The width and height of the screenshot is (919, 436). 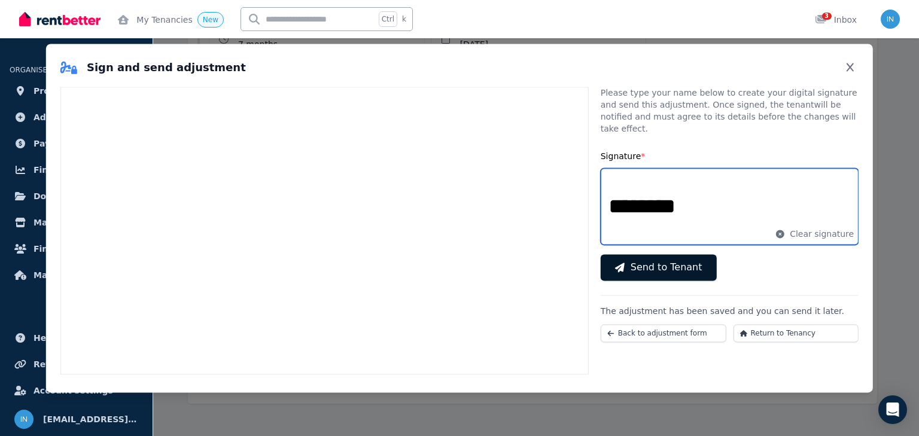 What do you see at coordinates (796, 333) in the screenshot?
I see `button: Return to Tenancy` at bounding box center [796, 333].